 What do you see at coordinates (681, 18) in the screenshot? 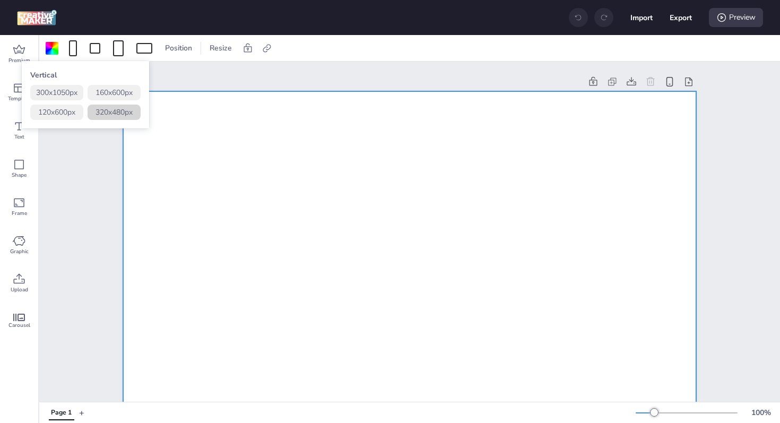
I see `button: Export` at bounding box center [681, 18].